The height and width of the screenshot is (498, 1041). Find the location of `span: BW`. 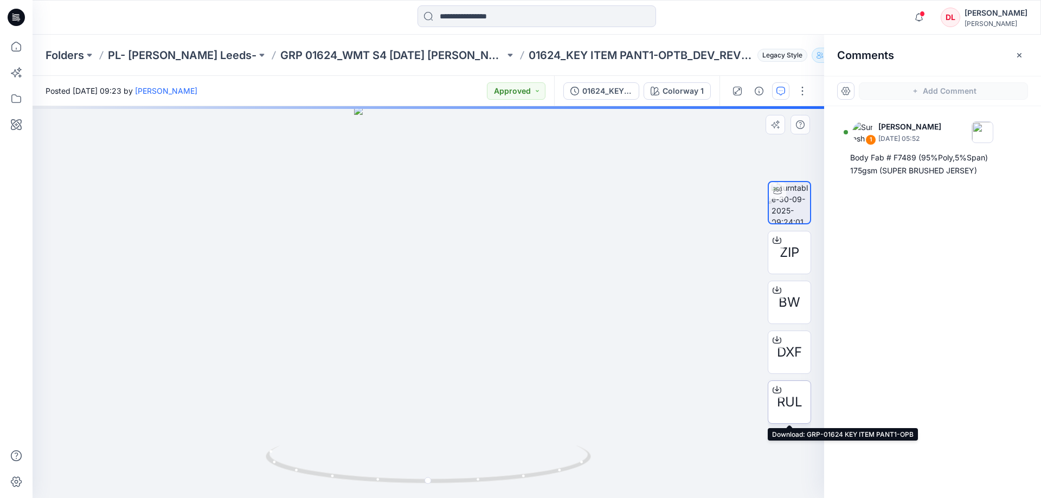

span: BW is located at coordinates (789, 303).